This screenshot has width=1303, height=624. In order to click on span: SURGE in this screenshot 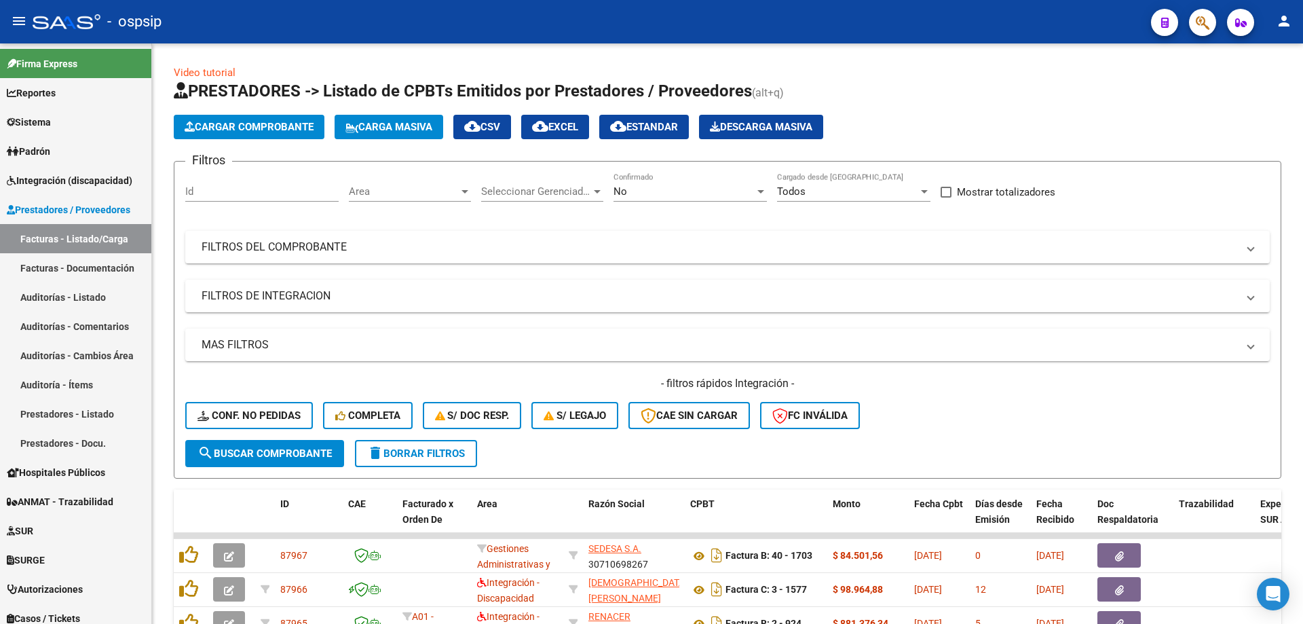, I will do `click(26, 560)`.